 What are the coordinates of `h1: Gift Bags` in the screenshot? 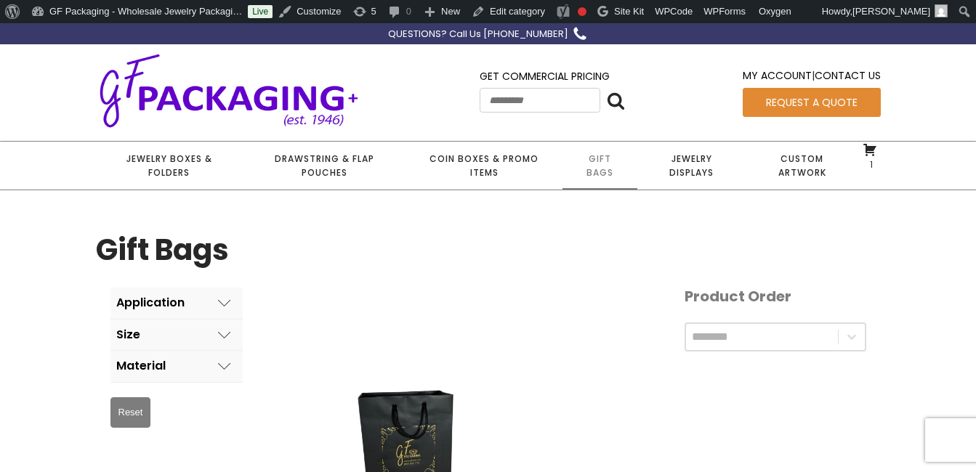 It's located at (162, 250).